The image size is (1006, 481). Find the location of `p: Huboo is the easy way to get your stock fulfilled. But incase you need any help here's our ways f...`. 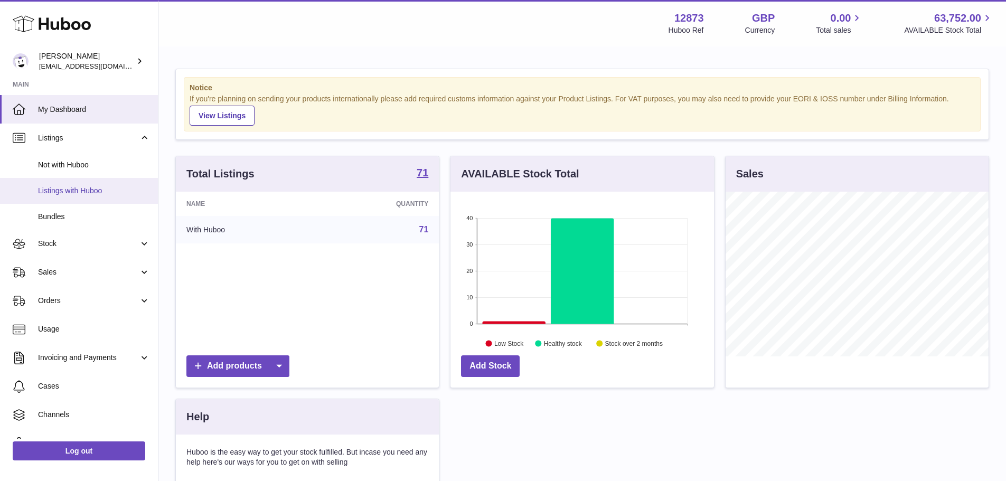

p: Huboo is the easy way to get your stock fulfilled. But incase you need any help here's our ways f... is located at coordinates (307, 457).